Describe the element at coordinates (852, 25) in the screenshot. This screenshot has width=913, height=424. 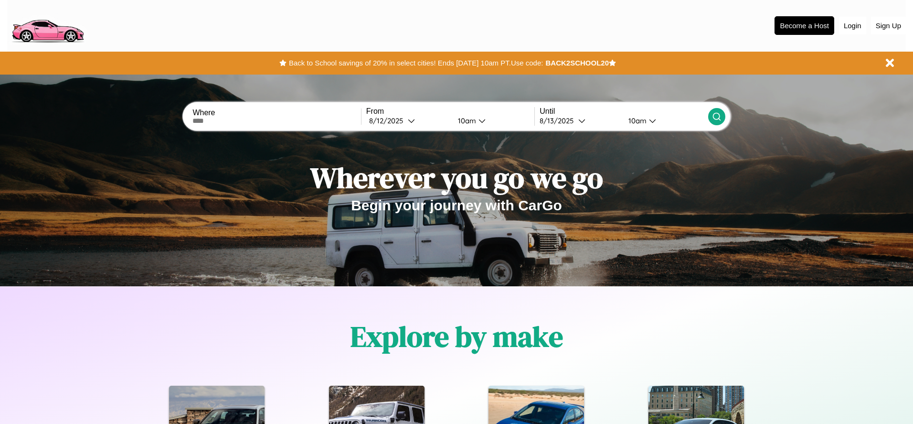
I see `button: Login` at that location.